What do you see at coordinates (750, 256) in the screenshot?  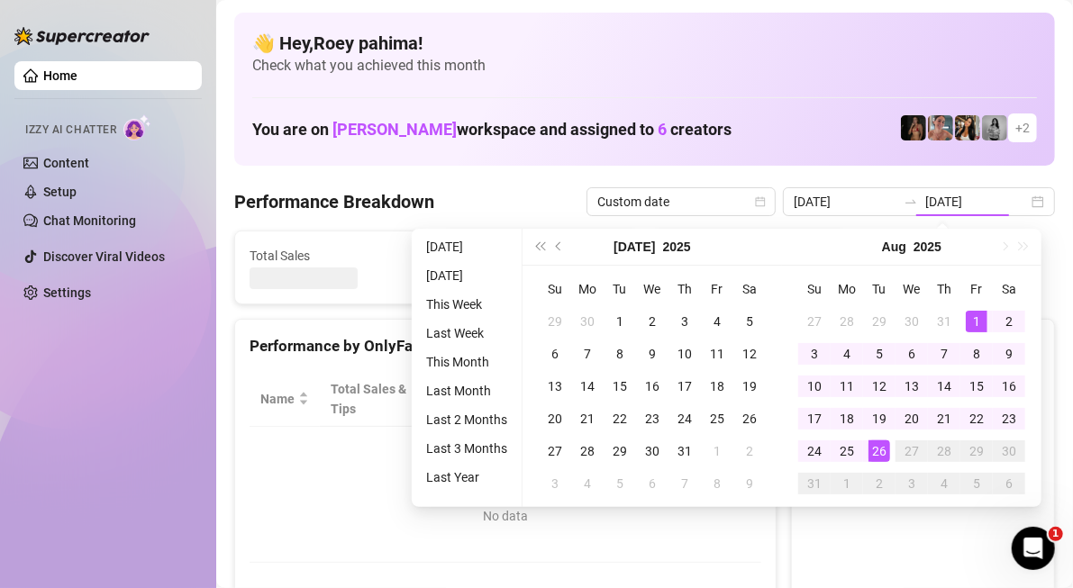 I see `span: Messages Sent` at bounding box center [750, 256].